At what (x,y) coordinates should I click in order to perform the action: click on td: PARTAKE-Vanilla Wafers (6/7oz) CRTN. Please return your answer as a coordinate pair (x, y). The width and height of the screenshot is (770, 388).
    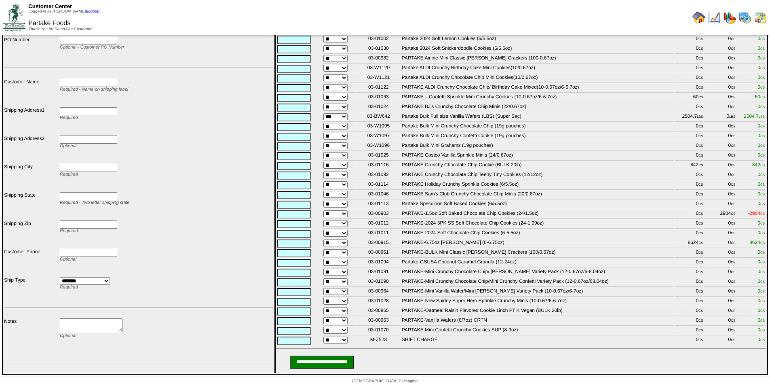
    Looking at the image, I should click on (538, 321).